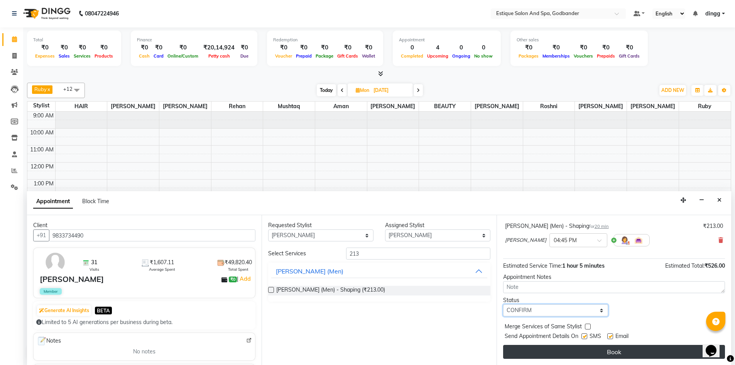  What do you see at coordinates (325, 56) in the screenshot?
I see `span: Package` at bounding box center [325, 56].